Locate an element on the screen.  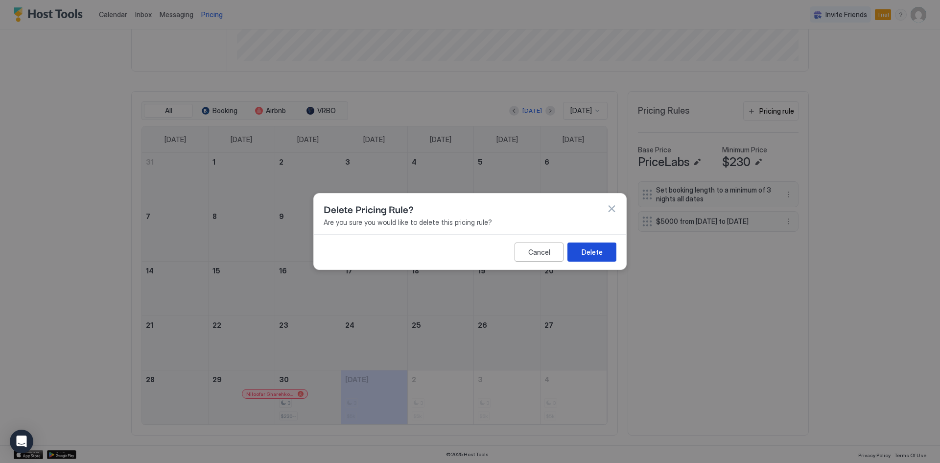
button: Delete is located at coordinates (592, 252).